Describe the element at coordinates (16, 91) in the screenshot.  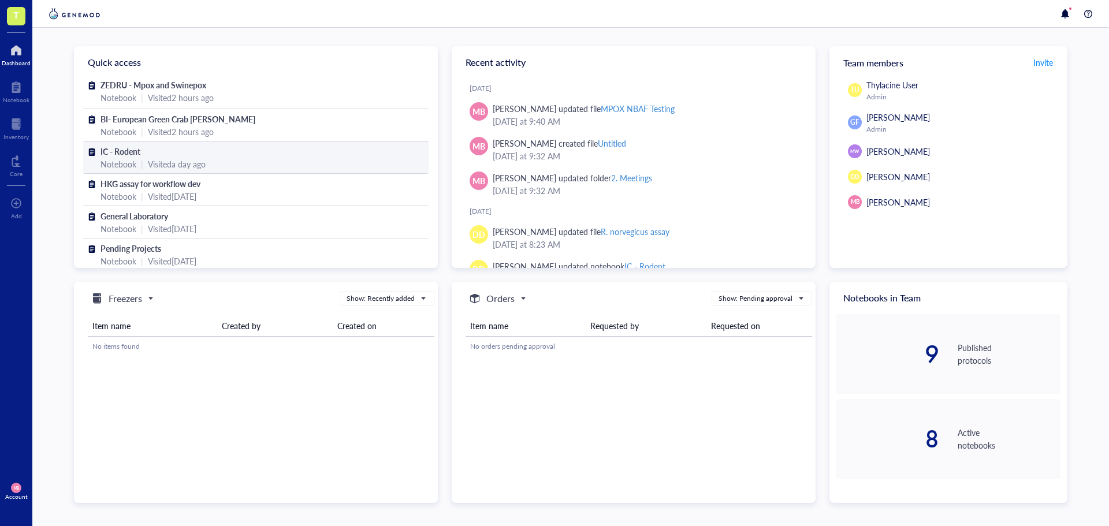
I see `a: Notebook` at that location.